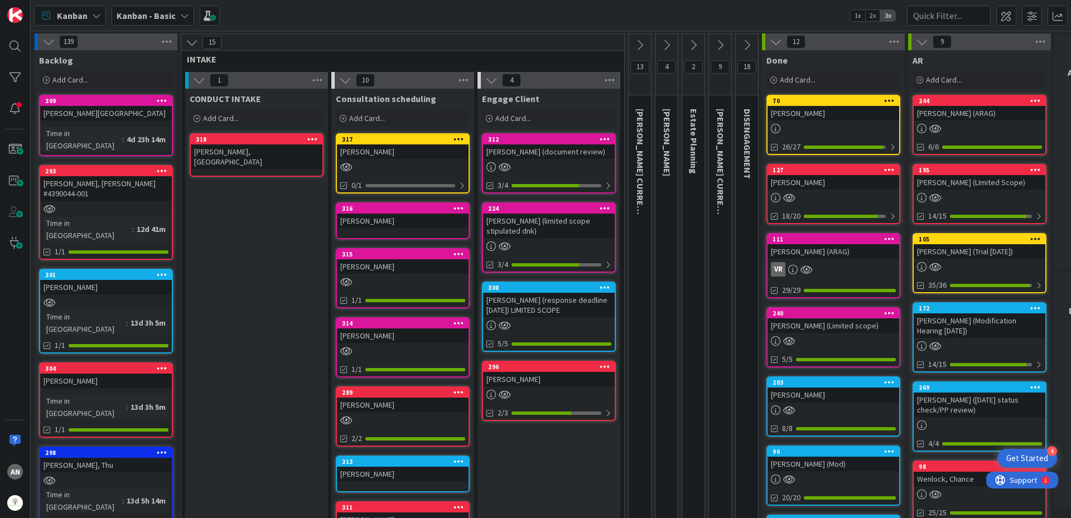 The height and width of the screenshot is (518, 1071). I want to click on div: 172, so click(982, 308).